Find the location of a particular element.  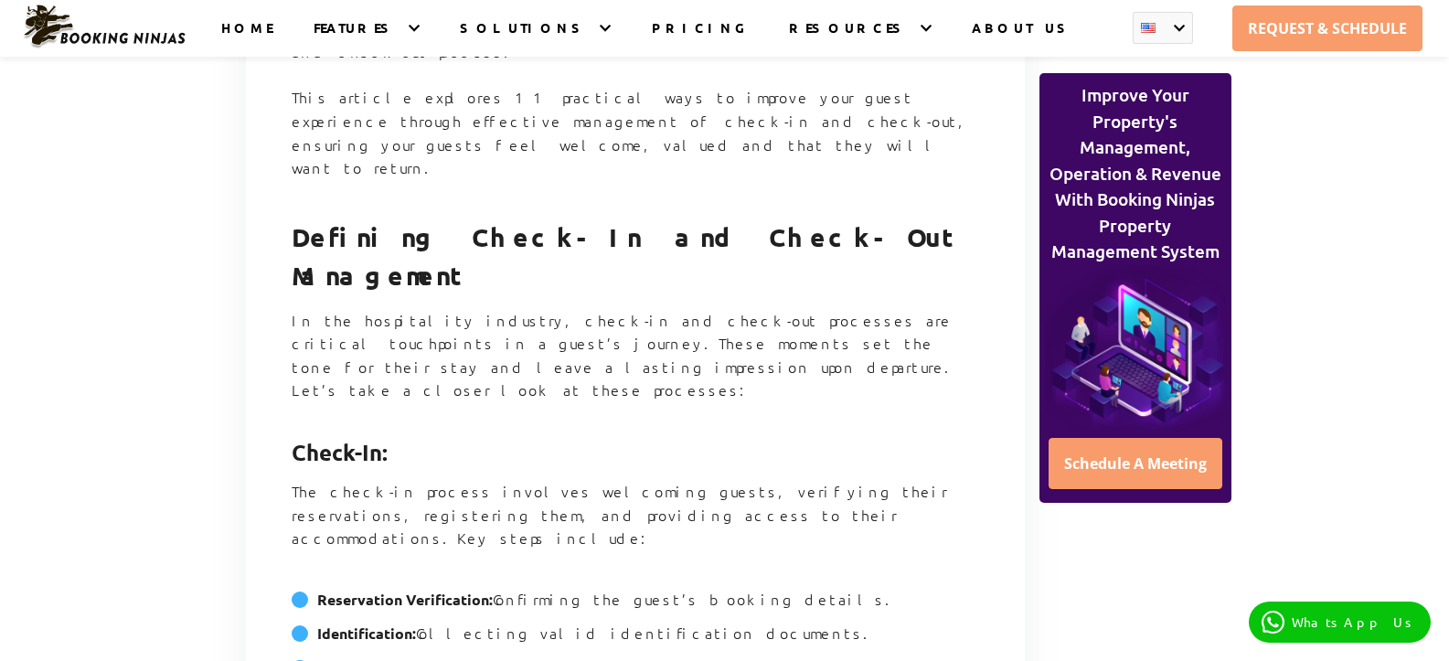

li: Confirming the guest’s booking details. is located at coordinates (635, 605).